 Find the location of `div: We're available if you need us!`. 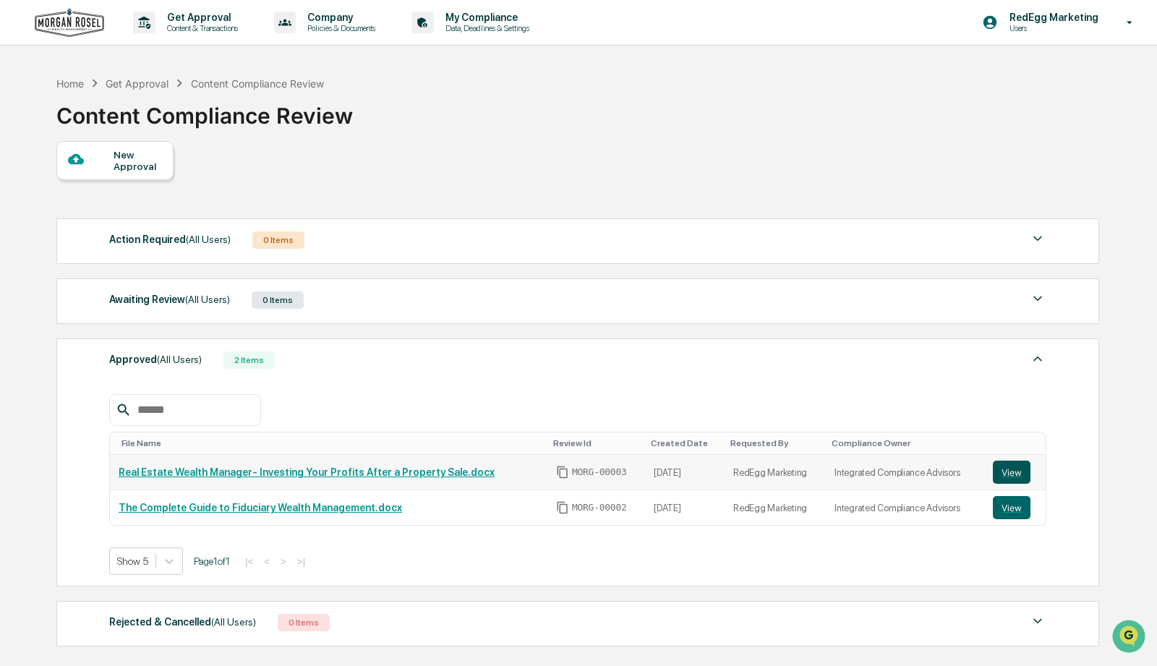

div: We're available if you need us! is located at coordinates (116, 131).